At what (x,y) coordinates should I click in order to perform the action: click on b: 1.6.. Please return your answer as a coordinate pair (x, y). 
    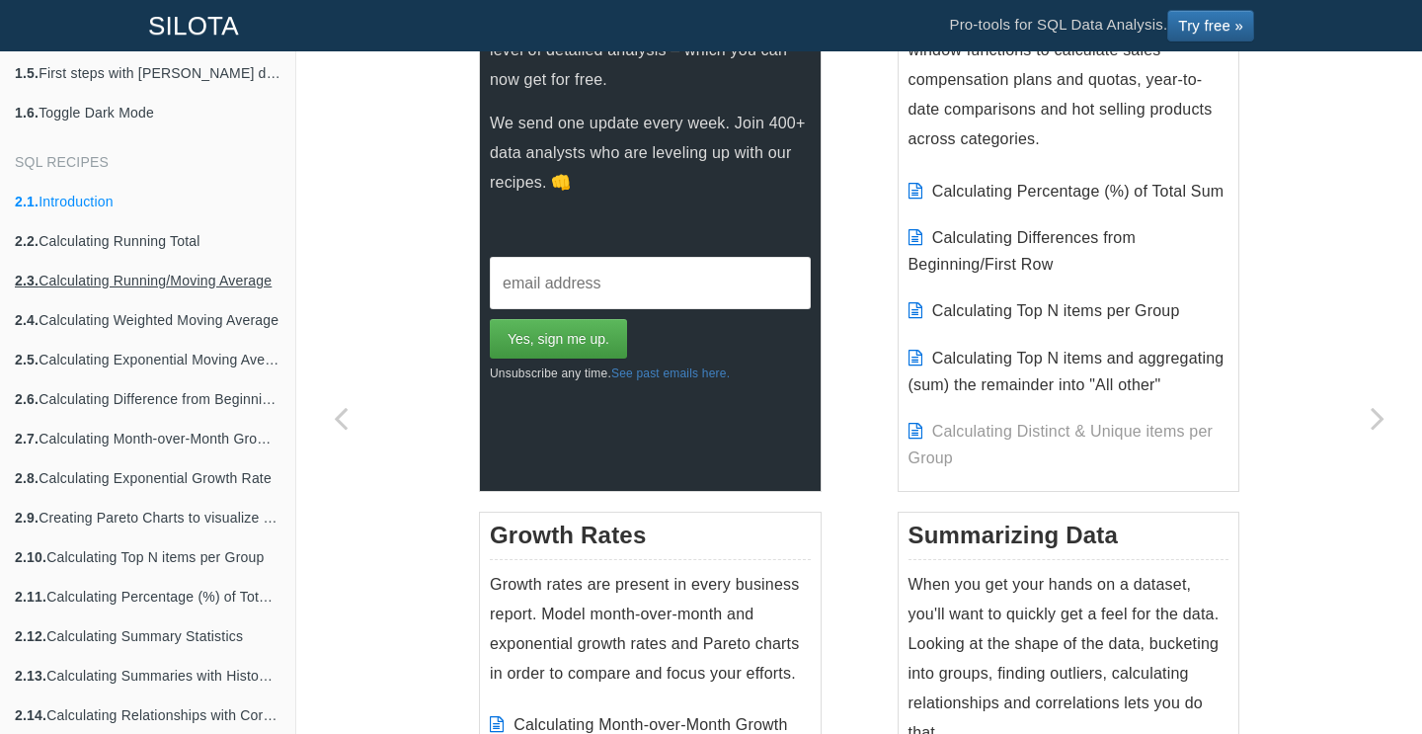
    Looking at the image, I should click on (27, 113).